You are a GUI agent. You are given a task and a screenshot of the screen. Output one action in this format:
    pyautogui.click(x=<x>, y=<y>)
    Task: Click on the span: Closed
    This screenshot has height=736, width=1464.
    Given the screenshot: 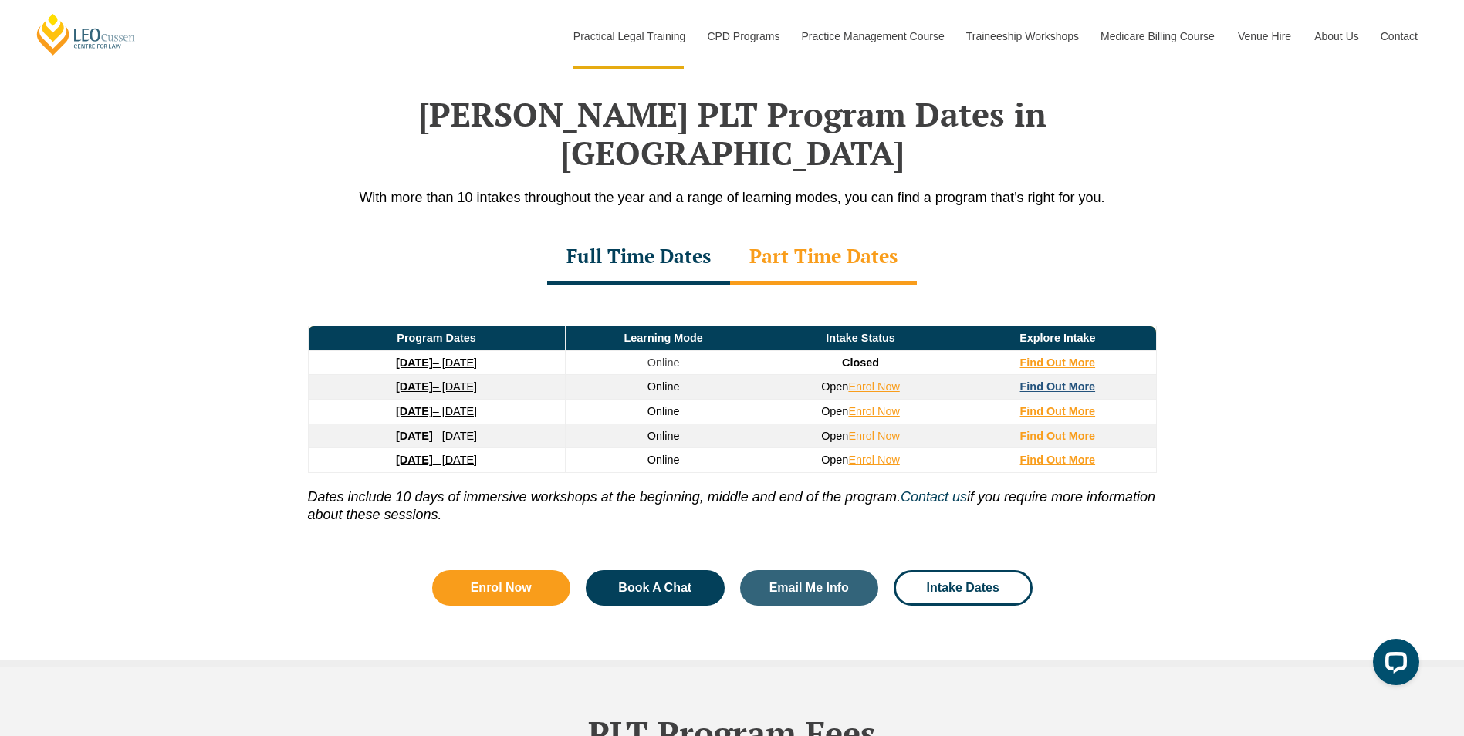 What is the action you would take?
    pyautogui.click(x=860, y=363)
    